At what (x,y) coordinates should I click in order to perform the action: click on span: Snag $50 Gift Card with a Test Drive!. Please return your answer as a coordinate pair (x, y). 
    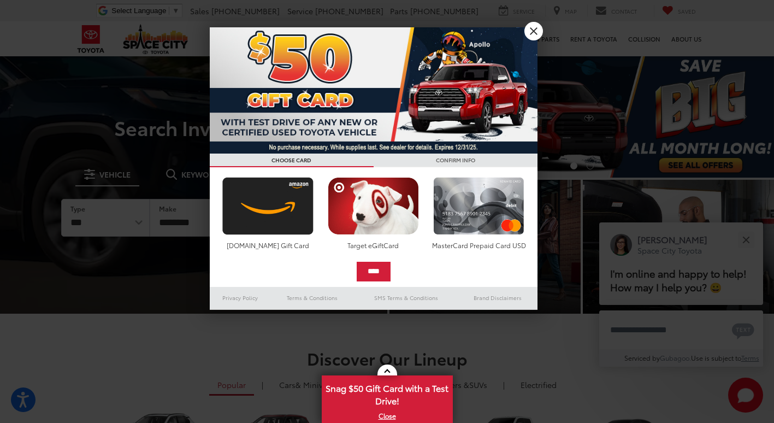
    Looking at the image, I should click on (387, 393).